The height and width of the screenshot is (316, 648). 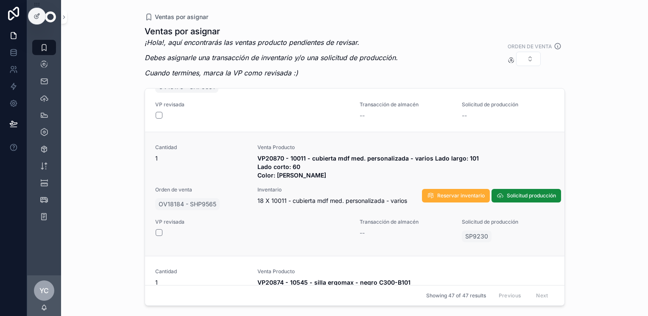 I want to click on span: Solicitud producción, so click(x=531, y=196).